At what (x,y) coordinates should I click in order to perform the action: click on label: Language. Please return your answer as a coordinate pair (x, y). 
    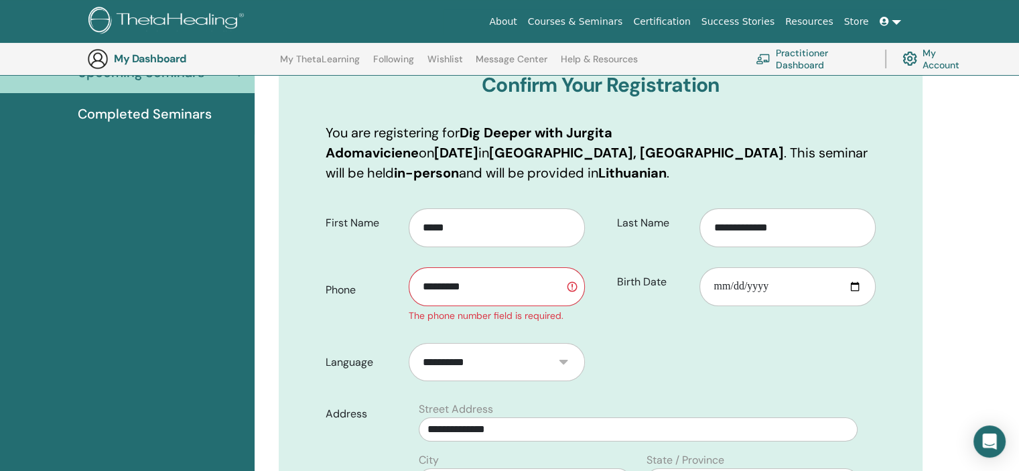
    Looking at the image, I should click on (362, 363).